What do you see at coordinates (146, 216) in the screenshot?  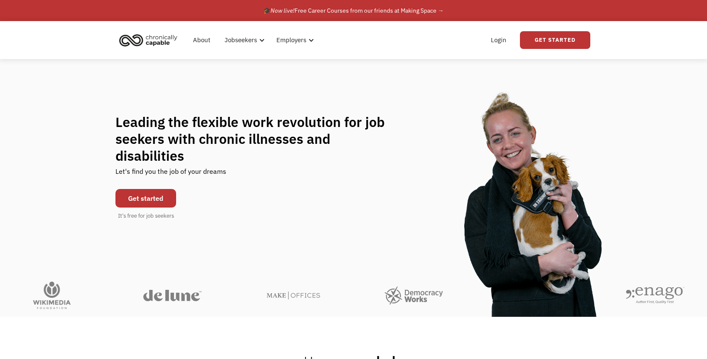 I see `div: It's free for job seekers` at bounding box center [146, 216].